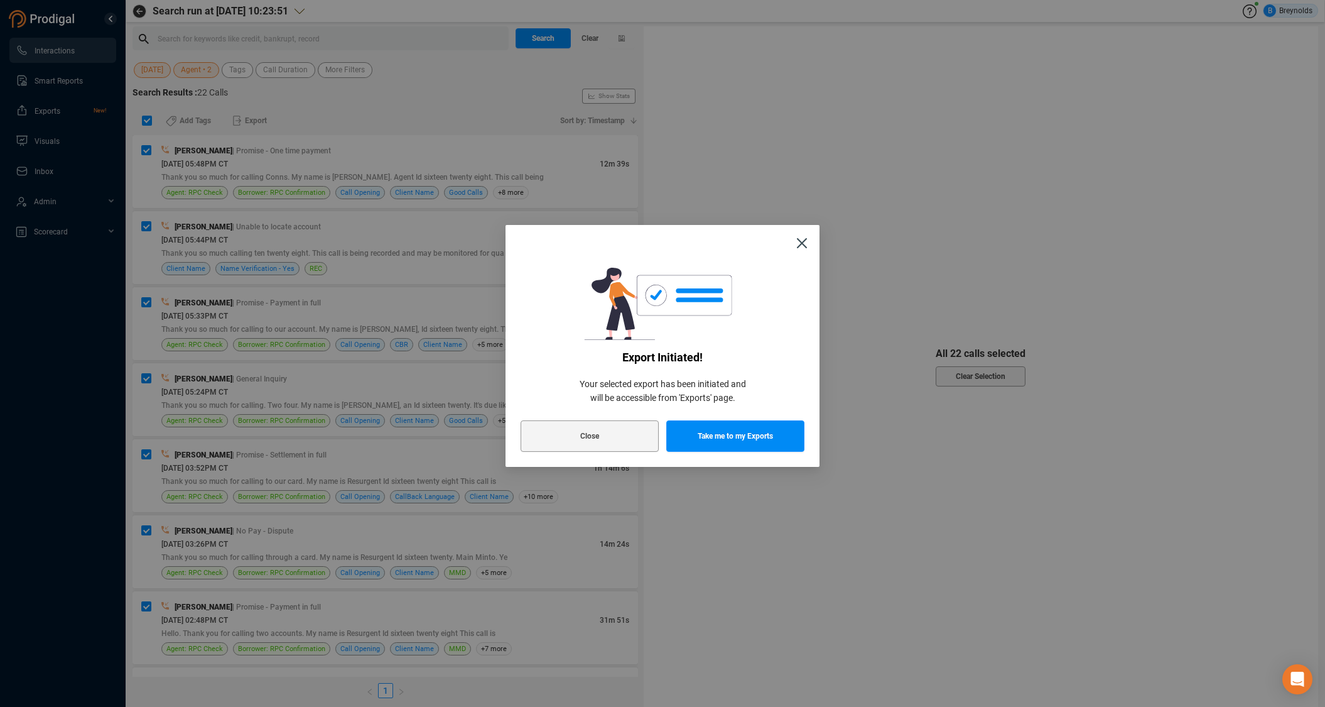 The height and width of the screenshot is (707, 1325). I want to click on span: Close, so click(590, 436).